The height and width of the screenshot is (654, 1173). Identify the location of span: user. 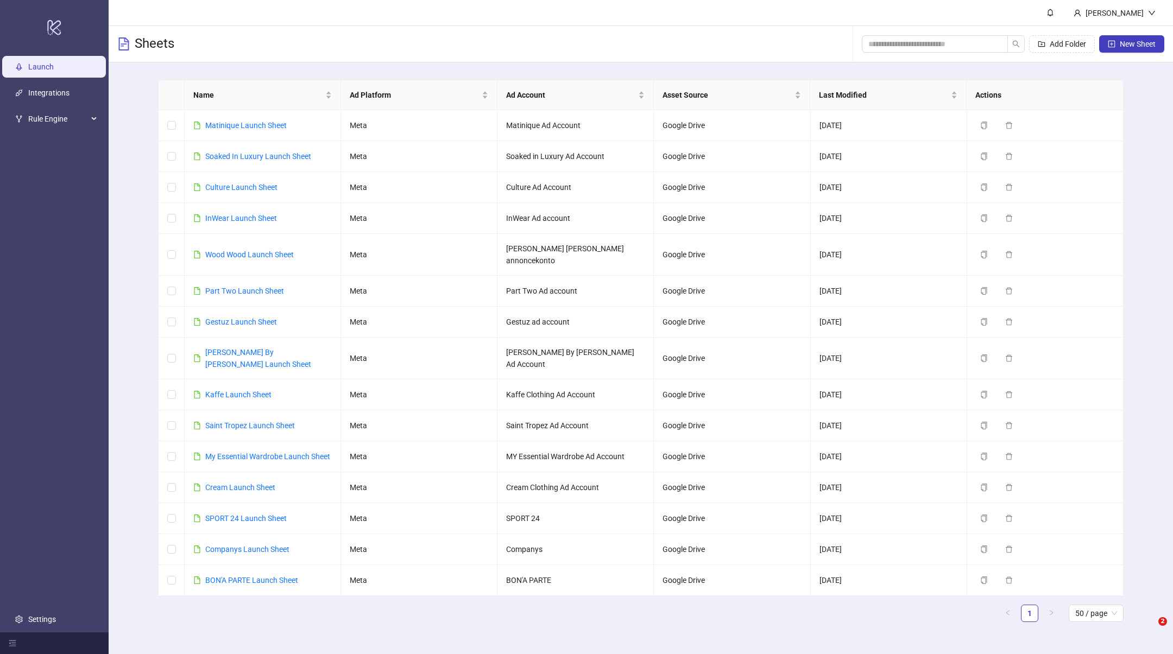
(1078, 13).